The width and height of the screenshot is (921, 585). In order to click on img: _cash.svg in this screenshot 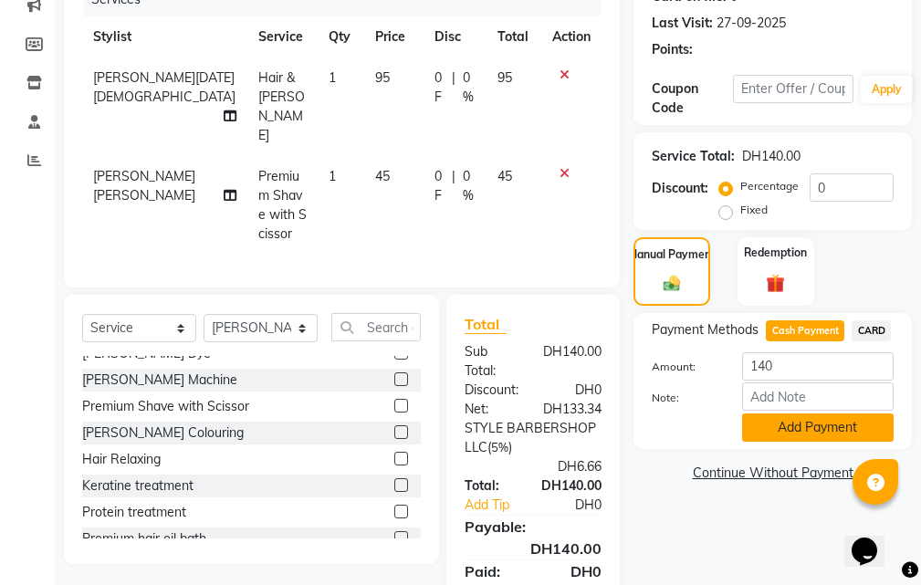, I will do `click(672, 283)`.